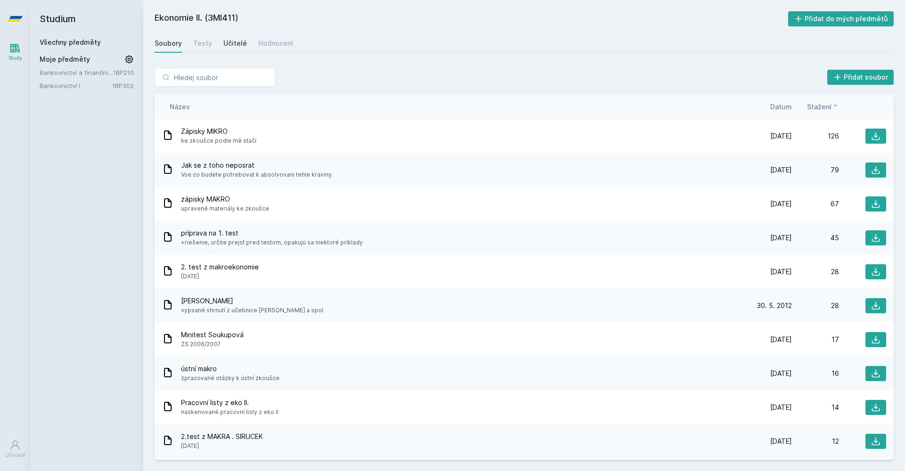 This screenshot has width=905, height=471. I want to click on div: 16, so click(816, 374).